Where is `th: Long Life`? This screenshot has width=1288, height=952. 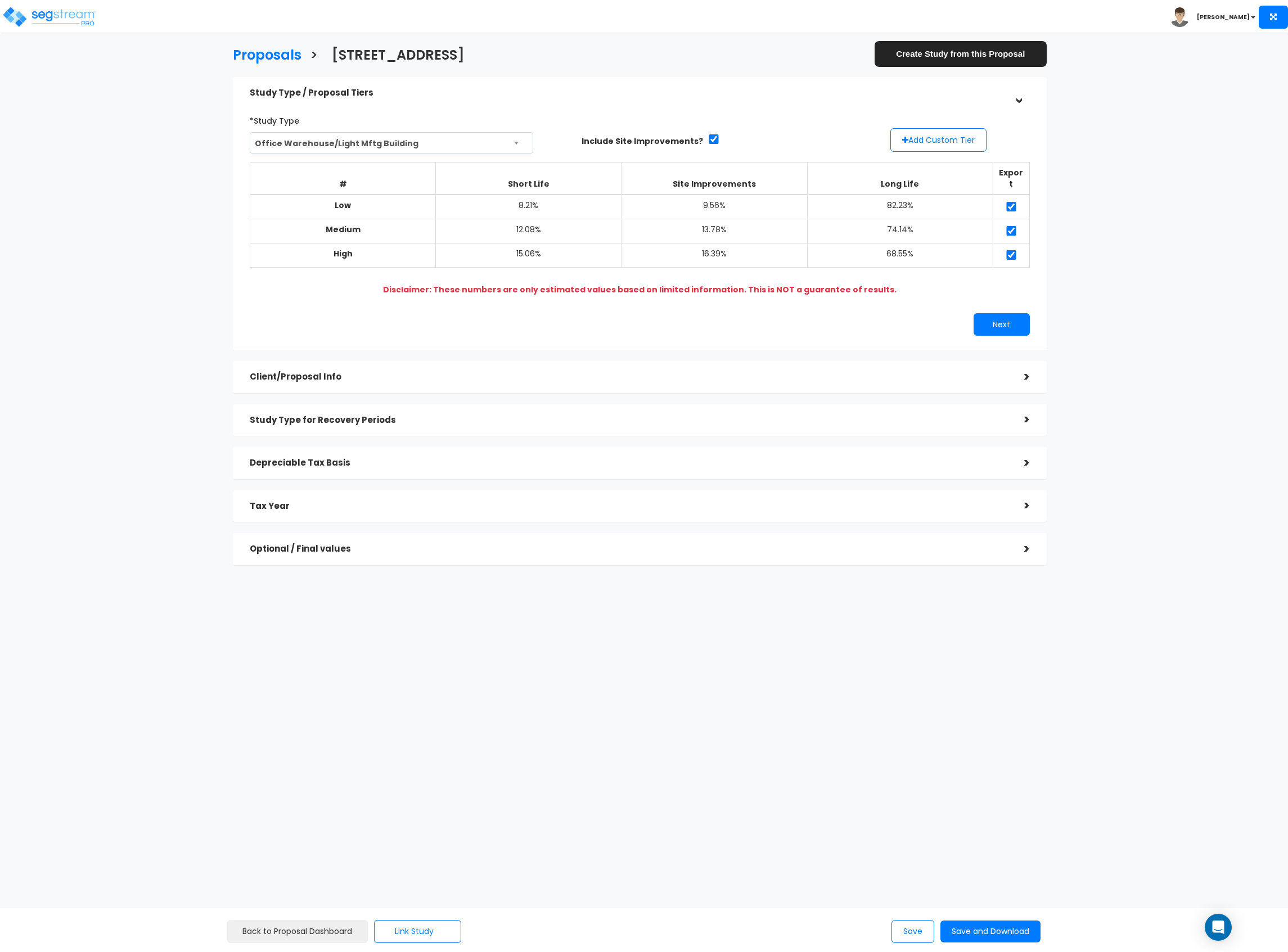 th: Long Life is located at coordinates (900, 179).